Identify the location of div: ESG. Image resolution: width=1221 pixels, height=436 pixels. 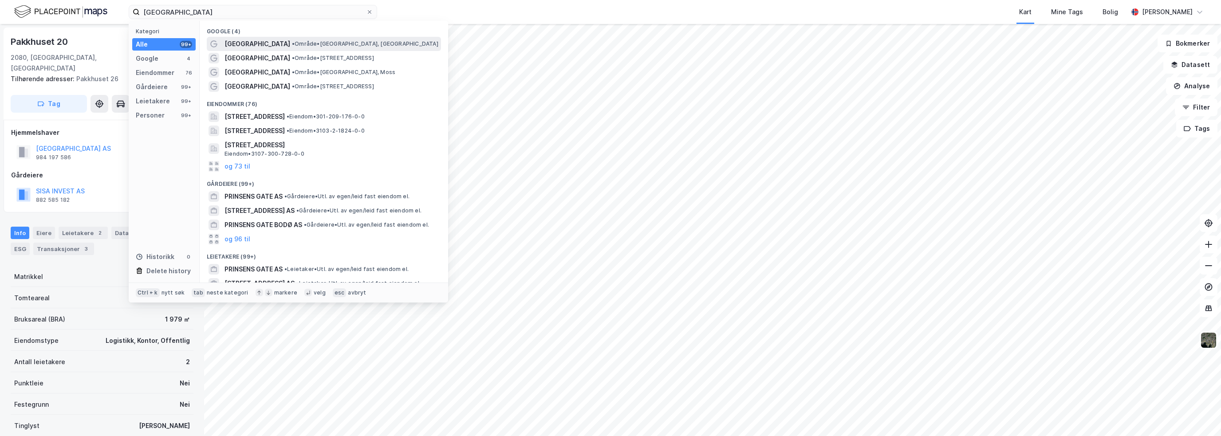
(20, 249).